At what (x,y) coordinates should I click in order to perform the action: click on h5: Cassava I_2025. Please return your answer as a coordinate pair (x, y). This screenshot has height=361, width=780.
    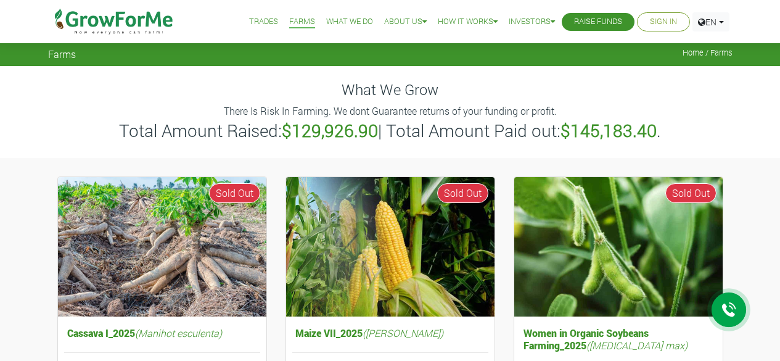
    Looking at the image, I should click on (162, 332).